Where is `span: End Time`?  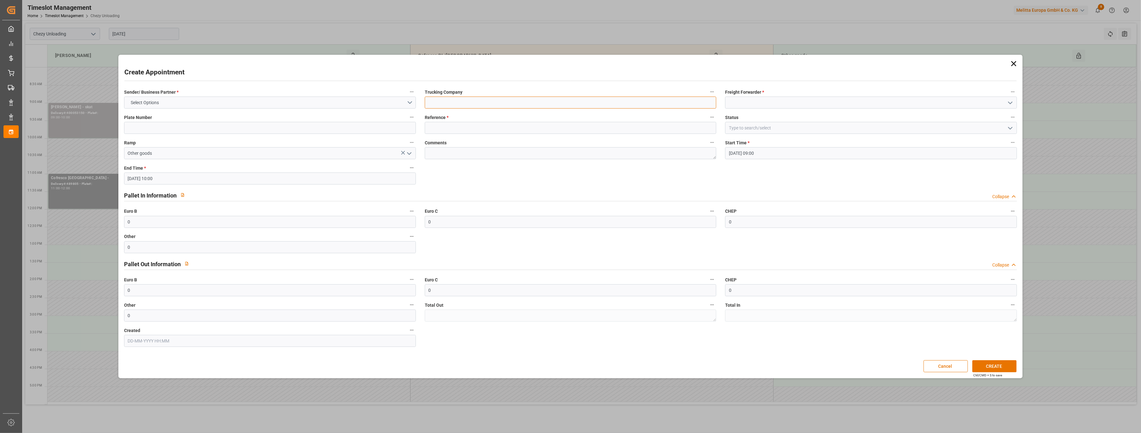 span: End Time is located at coordinates (135, 168).